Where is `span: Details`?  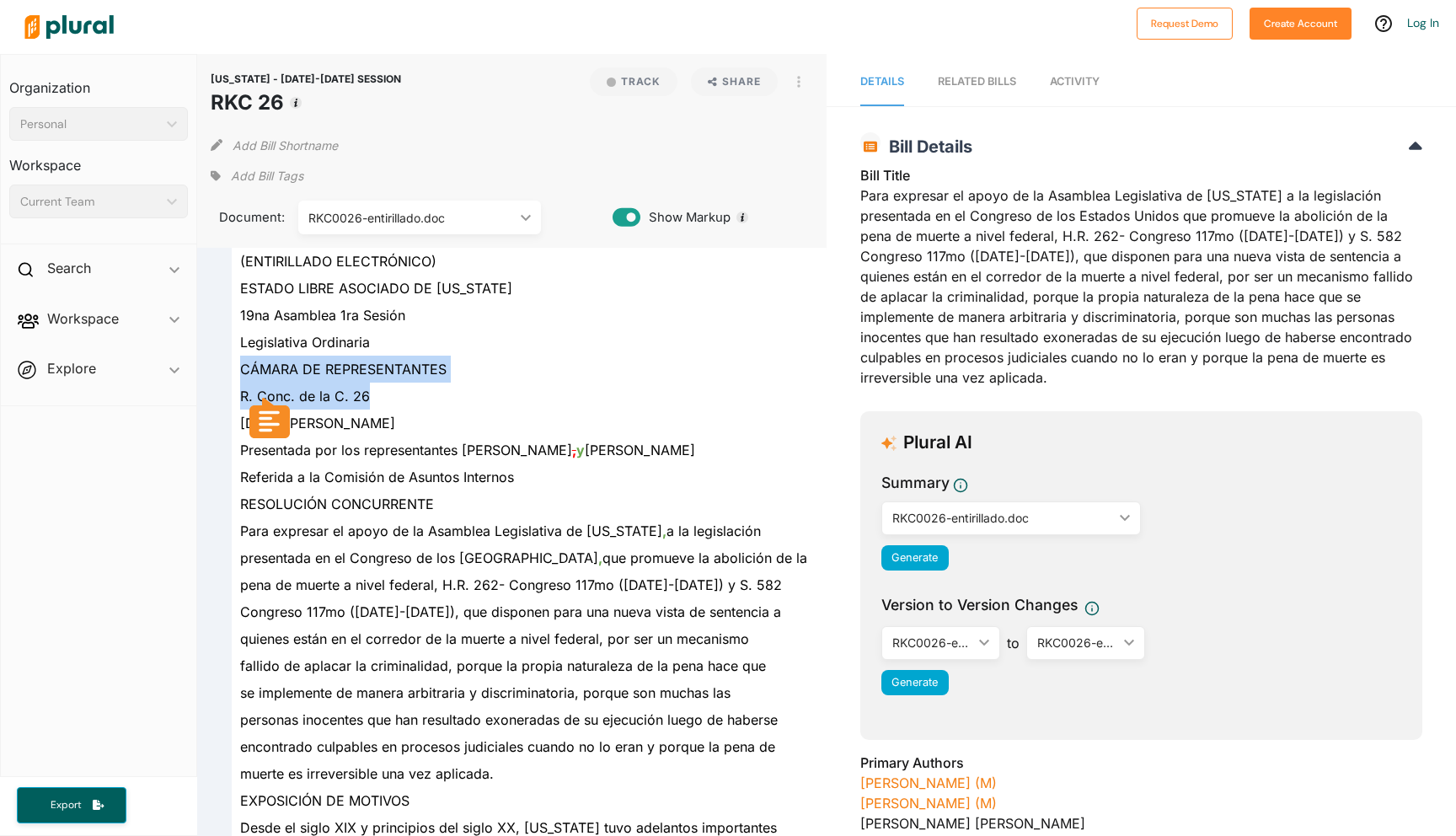
span: Details is located at coordinates (882, 81).